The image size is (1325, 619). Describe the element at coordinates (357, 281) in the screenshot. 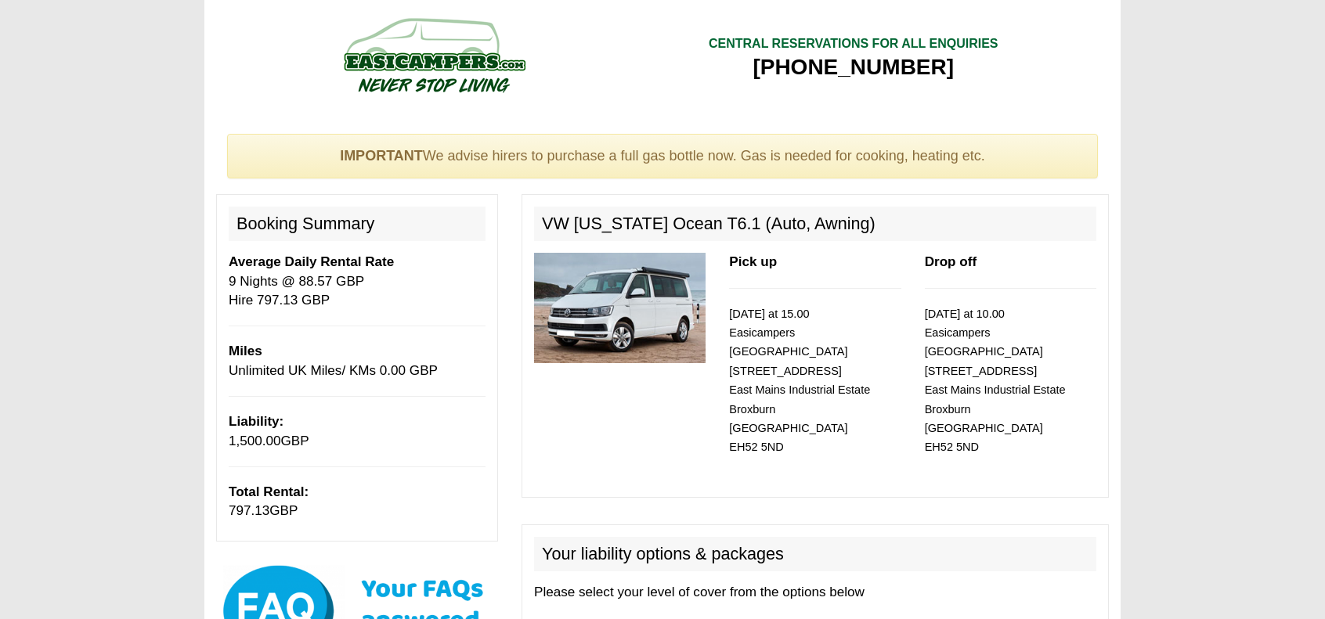

I see `p: 9 Nights @ 88.57 GBP Hire 797.13 GBP` at that location.